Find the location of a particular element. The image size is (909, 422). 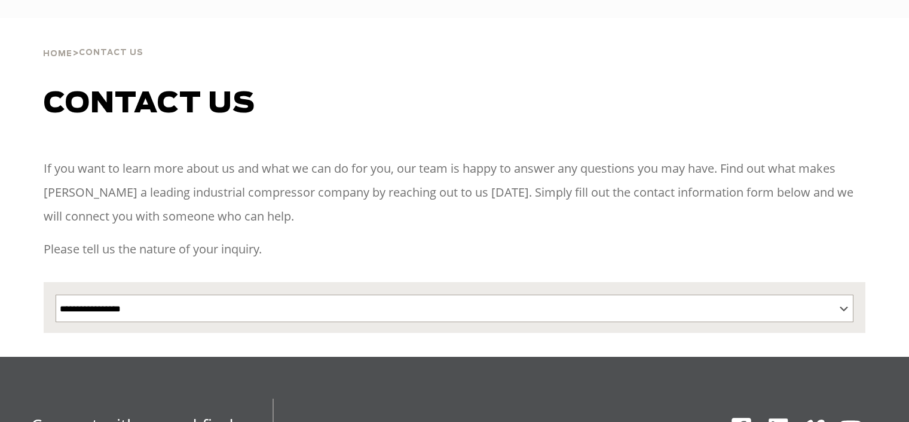

p: If you want to learn more about us and what we can do for you, our team is happy to answer any qu... is located at coordinates (454, 192).